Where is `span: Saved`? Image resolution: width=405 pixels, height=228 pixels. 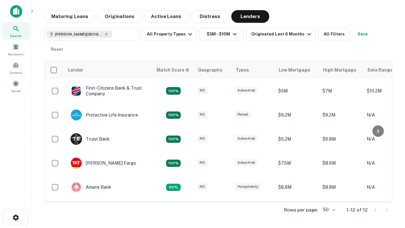
span: Saved is located at coordinates (16, 91).